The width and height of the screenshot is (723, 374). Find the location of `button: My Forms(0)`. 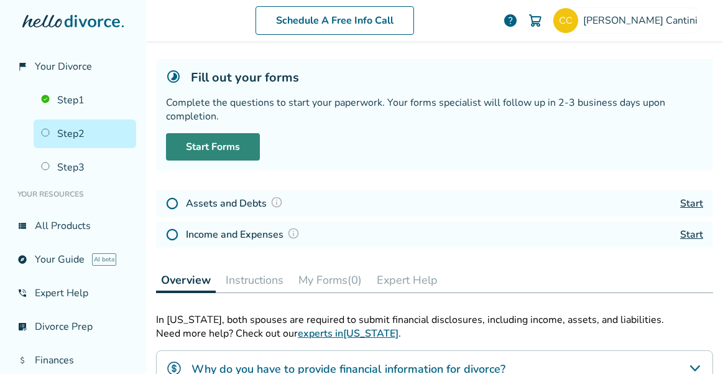

button: My Forms(0) is located at coordinates (330, 280).